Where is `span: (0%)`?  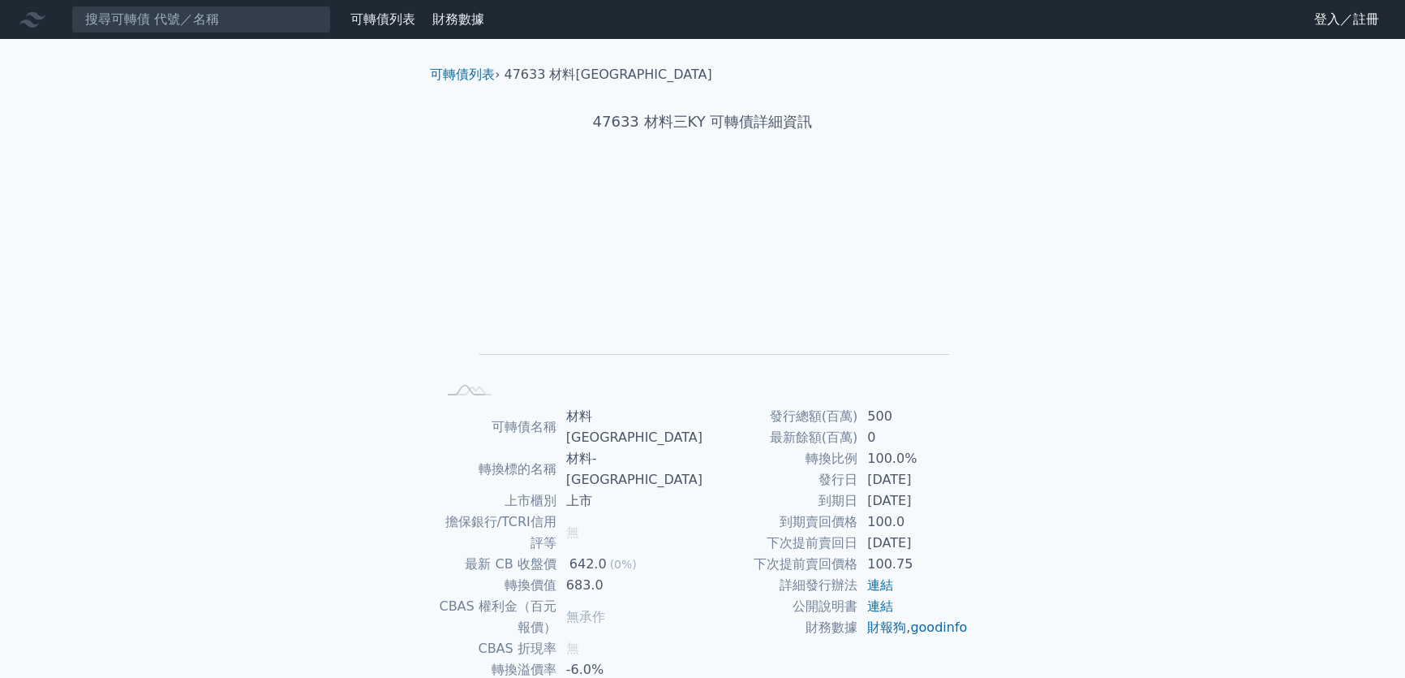
span: (0%) is located at coordinates (623, 564).